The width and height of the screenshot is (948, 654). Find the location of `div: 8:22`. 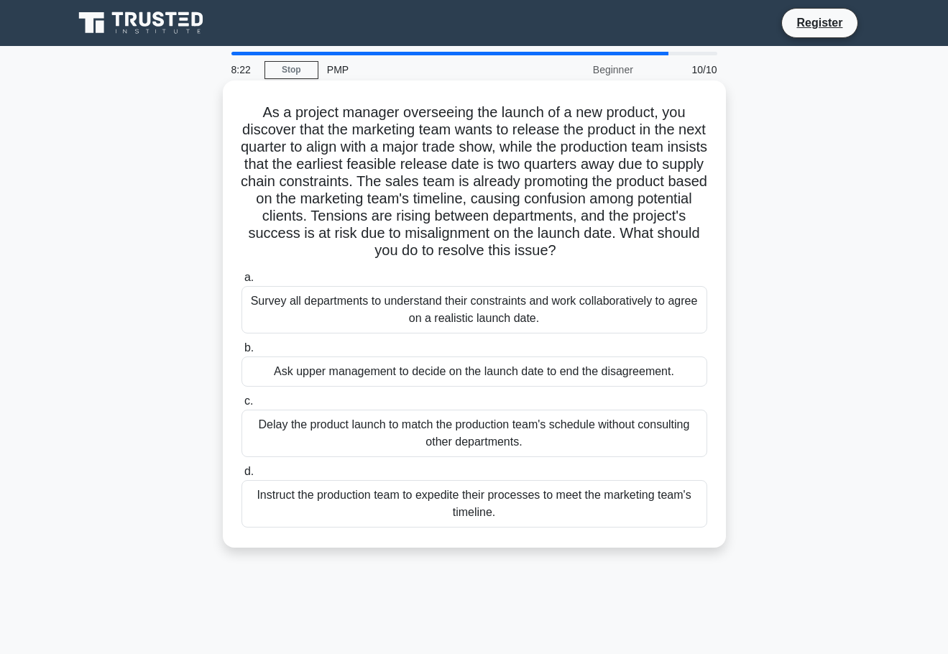

div: 8:22 is located at coordinates (244, 70).